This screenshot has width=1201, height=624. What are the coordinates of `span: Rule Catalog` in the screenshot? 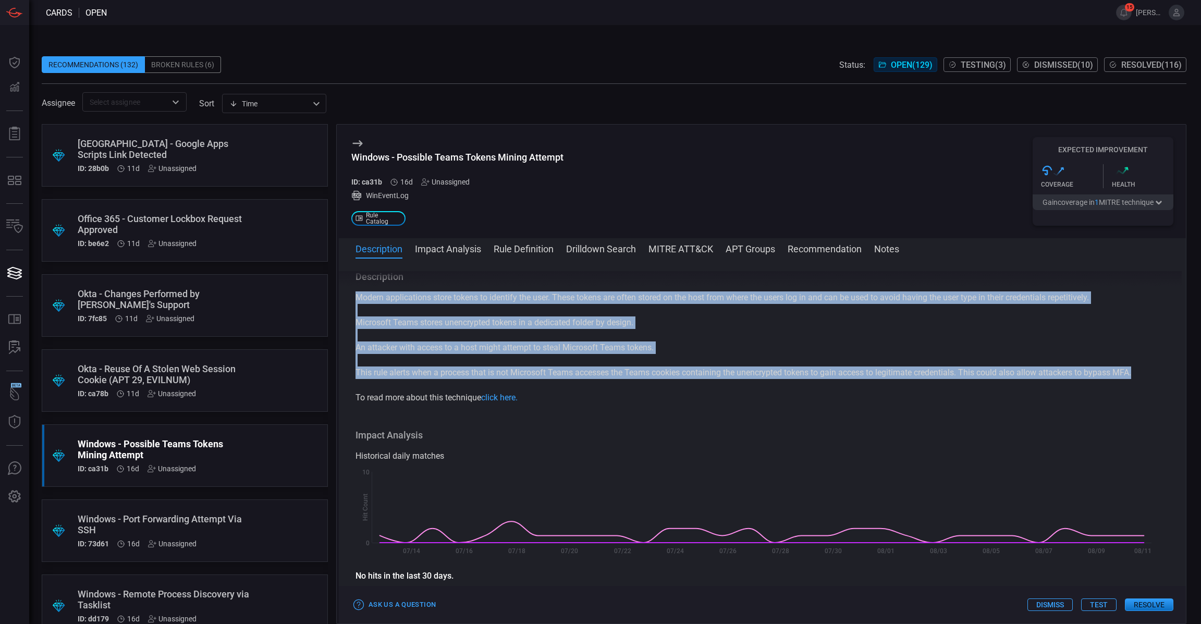 It's located at (384, 218).